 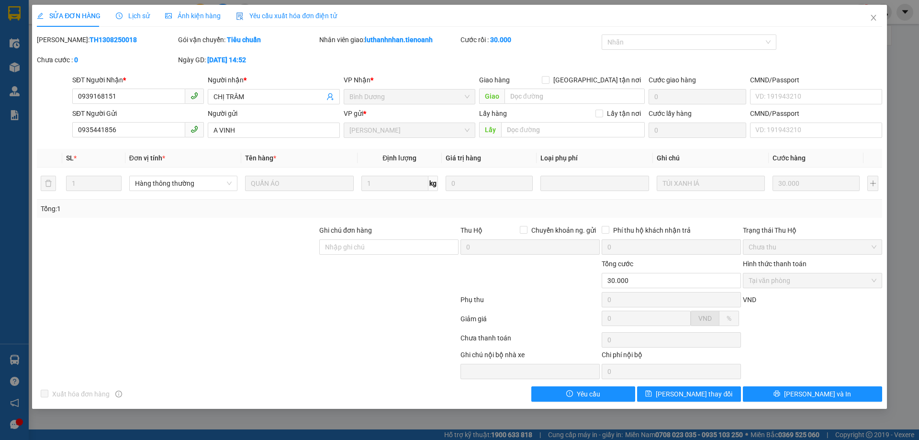 I want to click on span: info-circle, so click(x=119, y=394).